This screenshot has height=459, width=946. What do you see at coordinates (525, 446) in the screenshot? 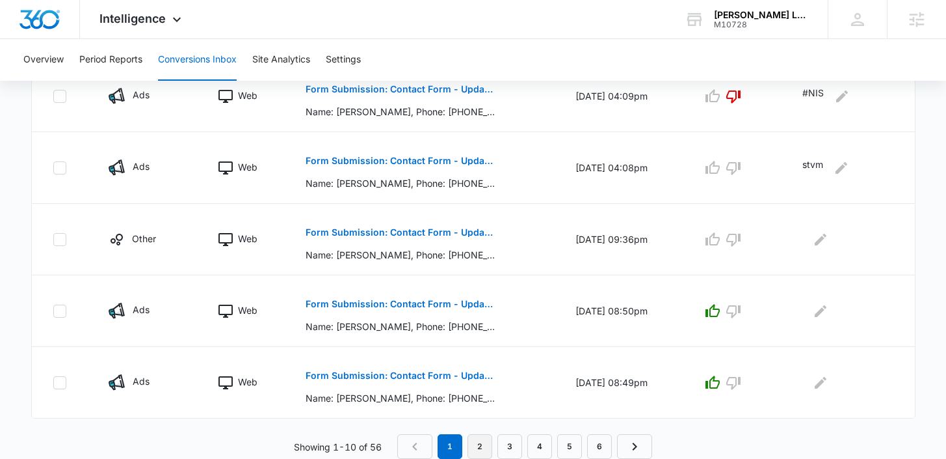
I see `nav: Pagination` at bounding box center [525, 446].